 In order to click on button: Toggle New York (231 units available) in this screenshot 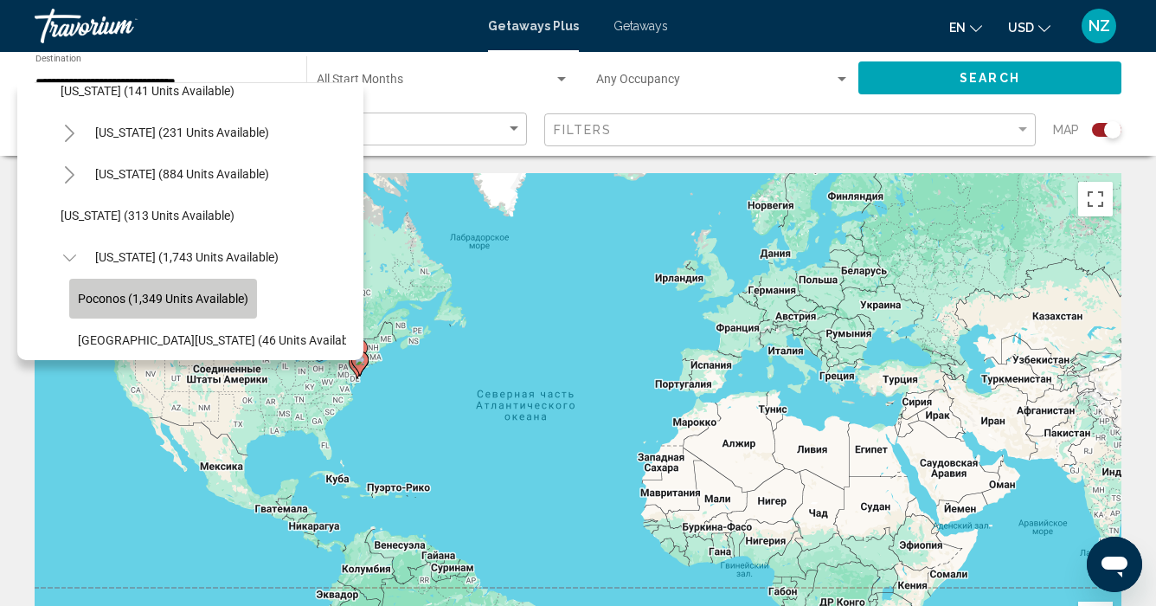, I will do `click(69, 132)`.